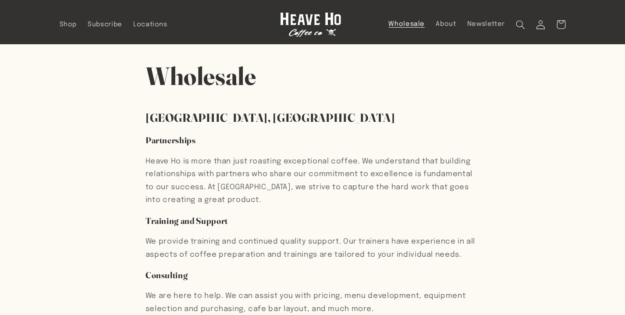 This screenshot has height=315, width=625. What do you see at coordinates (68, 25) in the screenshot?
I see `a: Shop` at bounding box center [68, 25].